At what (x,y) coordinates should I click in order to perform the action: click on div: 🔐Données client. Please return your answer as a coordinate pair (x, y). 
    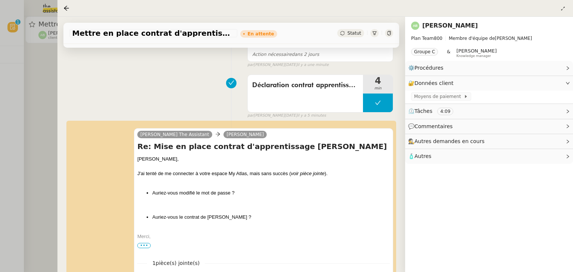
    Looking at the image, I should click on (489, 83).